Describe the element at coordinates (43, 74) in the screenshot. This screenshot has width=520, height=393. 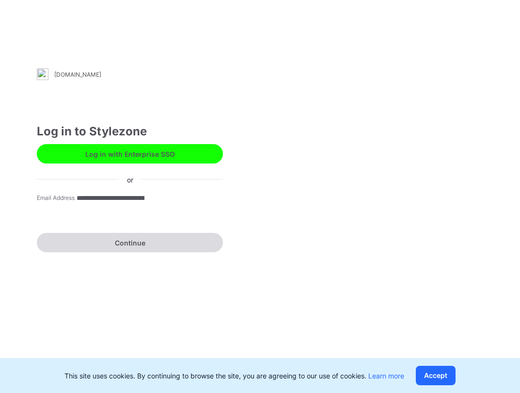
I see `img: stylezone-logo.562084cfcfab977791bfbf7441f1a819.svg` at that location.